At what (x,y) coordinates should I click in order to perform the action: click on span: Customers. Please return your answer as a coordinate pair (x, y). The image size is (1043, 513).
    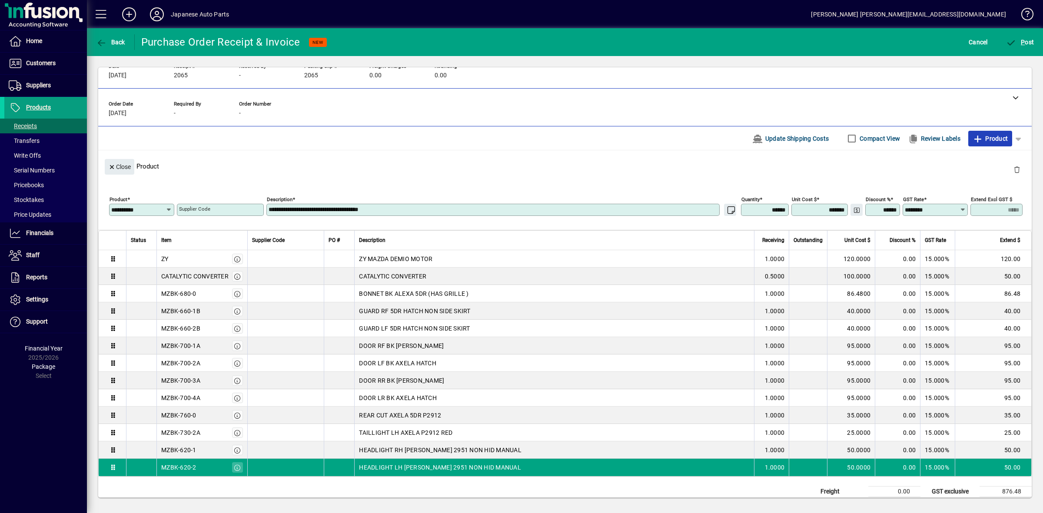
    Looking at the image, I should click on (41, 63).